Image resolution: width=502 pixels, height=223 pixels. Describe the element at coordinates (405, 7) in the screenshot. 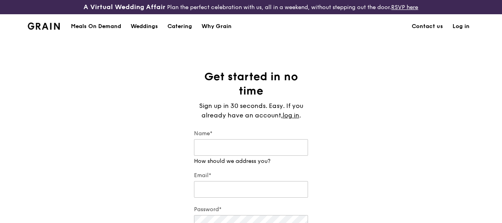

I see `a: RSVP here` at that location.